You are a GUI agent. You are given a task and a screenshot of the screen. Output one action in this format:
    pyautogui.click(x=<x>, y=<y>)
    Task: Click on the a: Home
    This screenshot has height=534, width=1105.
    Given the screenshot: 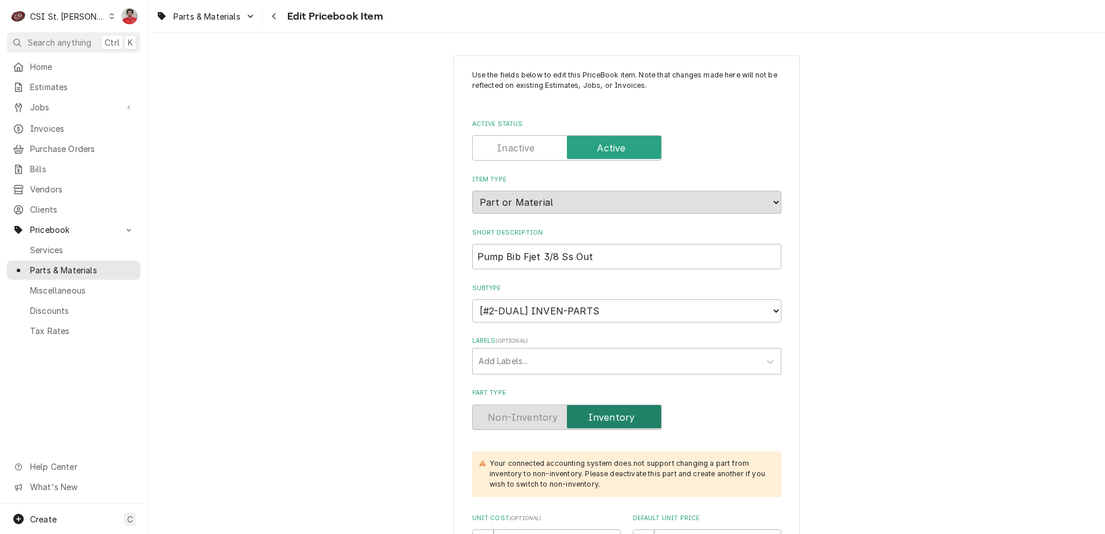 What is the action you would take?
    pyautogui.click(x=73, y=66)
    